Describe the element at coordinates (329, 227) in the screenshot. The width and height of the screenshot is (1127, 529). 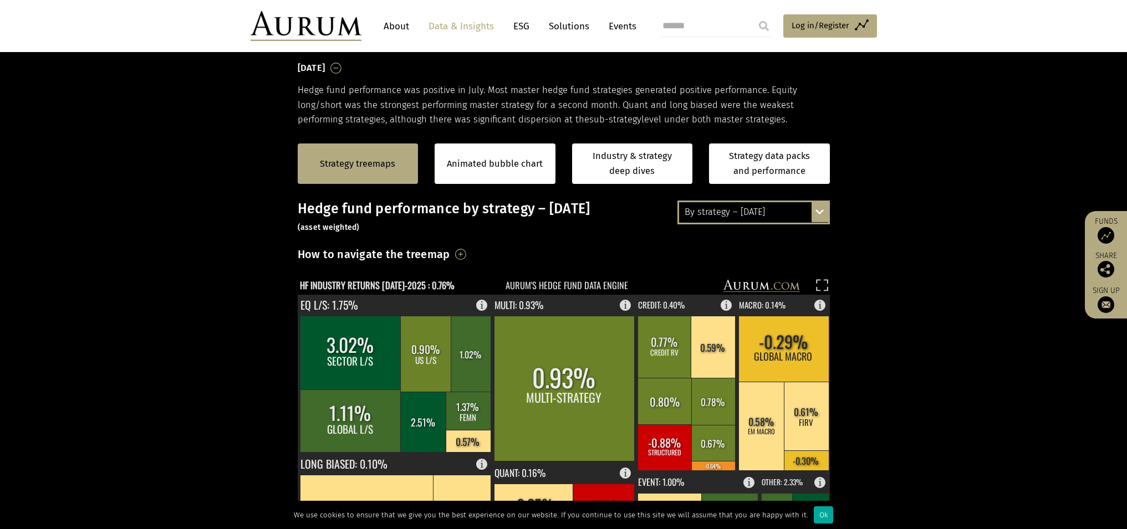
I see `small: (asset weighted)` at that location.